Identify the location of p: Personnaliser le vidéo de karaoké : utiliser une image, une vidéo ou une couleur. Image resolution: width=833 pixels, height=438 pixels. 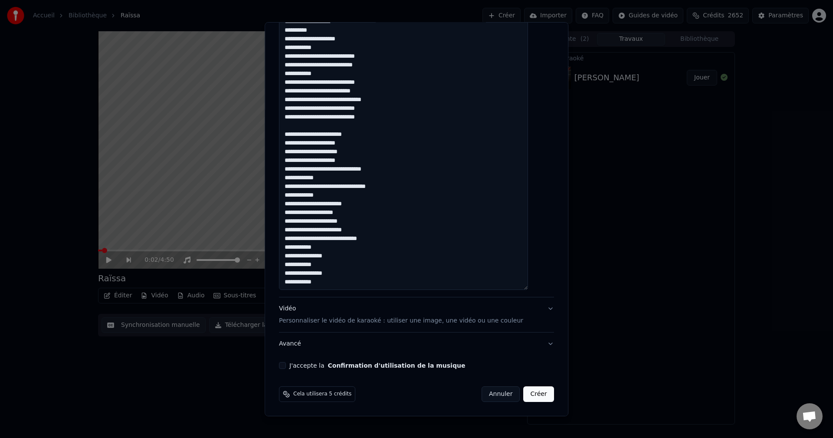
(401, 321).